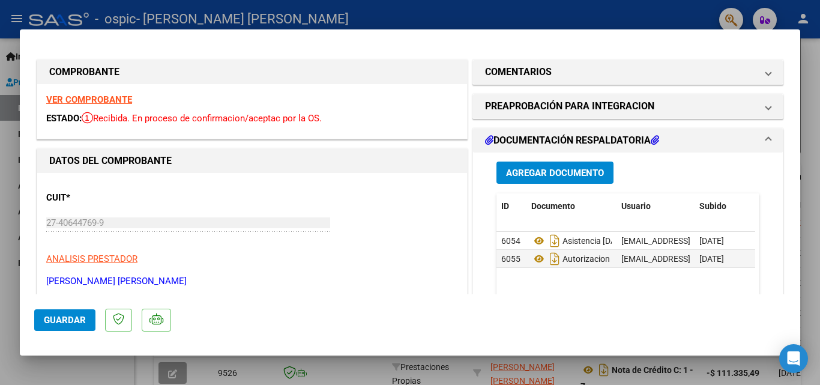 Image resolution: width=820 pixels, height=385 pixels. What do you see at coordinates (628, 106) in the screenshot?
I see `mat-expansion-panel-header: PREAPROBACIÓN PARA INTEGRACION` at bounding box center [628, 106].